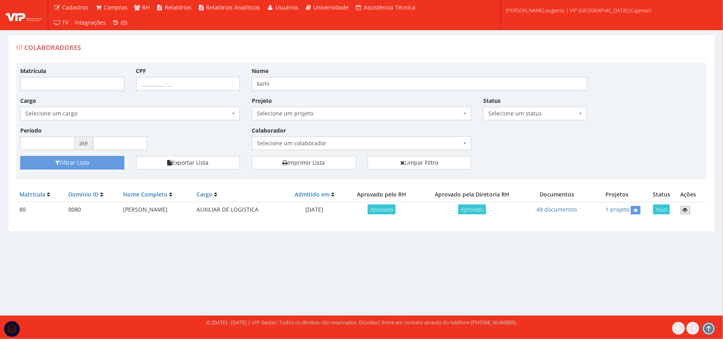 This screenshot has height=339, width=723. What do you see at coordinates (41, 210) in the screenshot?
I see `td: 80` at bounding box center [41, 210].